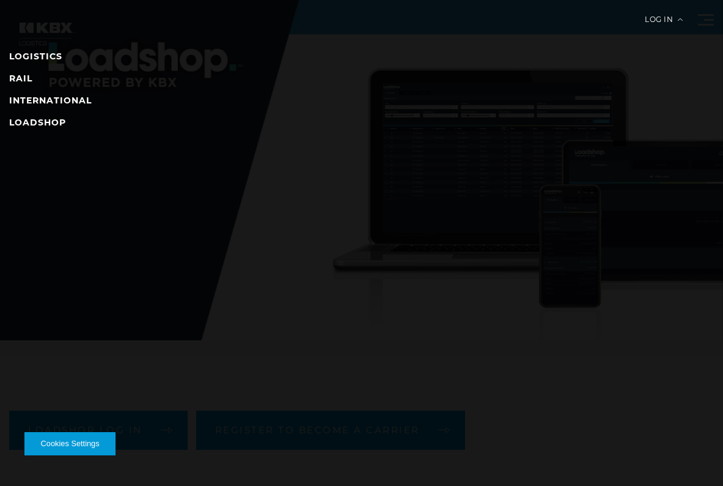 The image size is (723, 486). I want to click on a: INTERNATIONAL, so click(50, 100).